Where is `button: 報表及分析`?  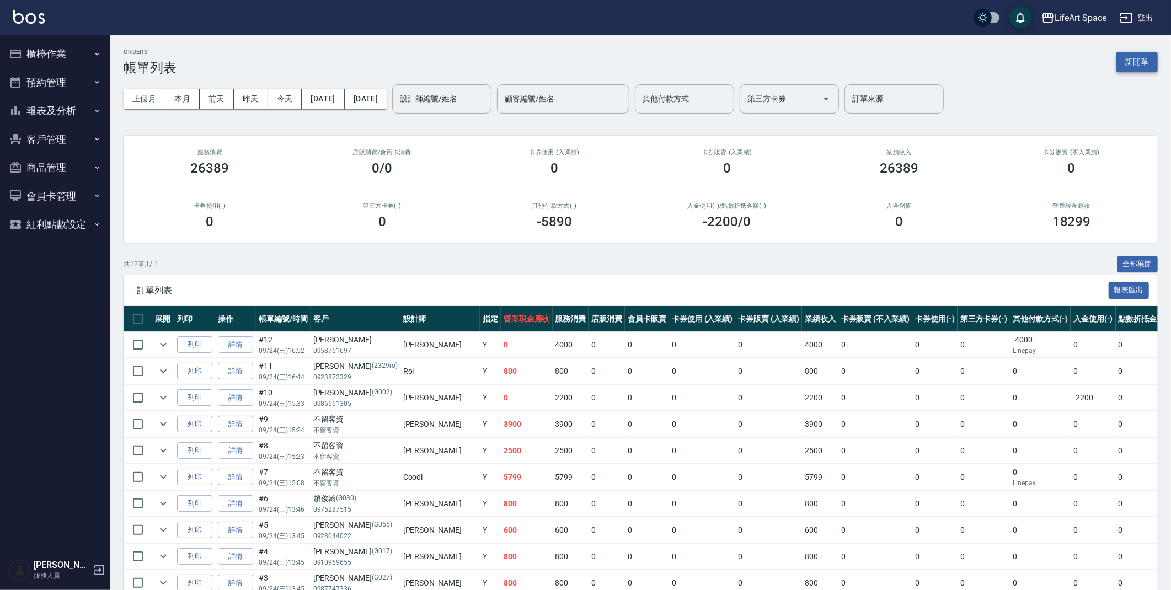 button: 報表及分析 is located at coordinates (55, 111).